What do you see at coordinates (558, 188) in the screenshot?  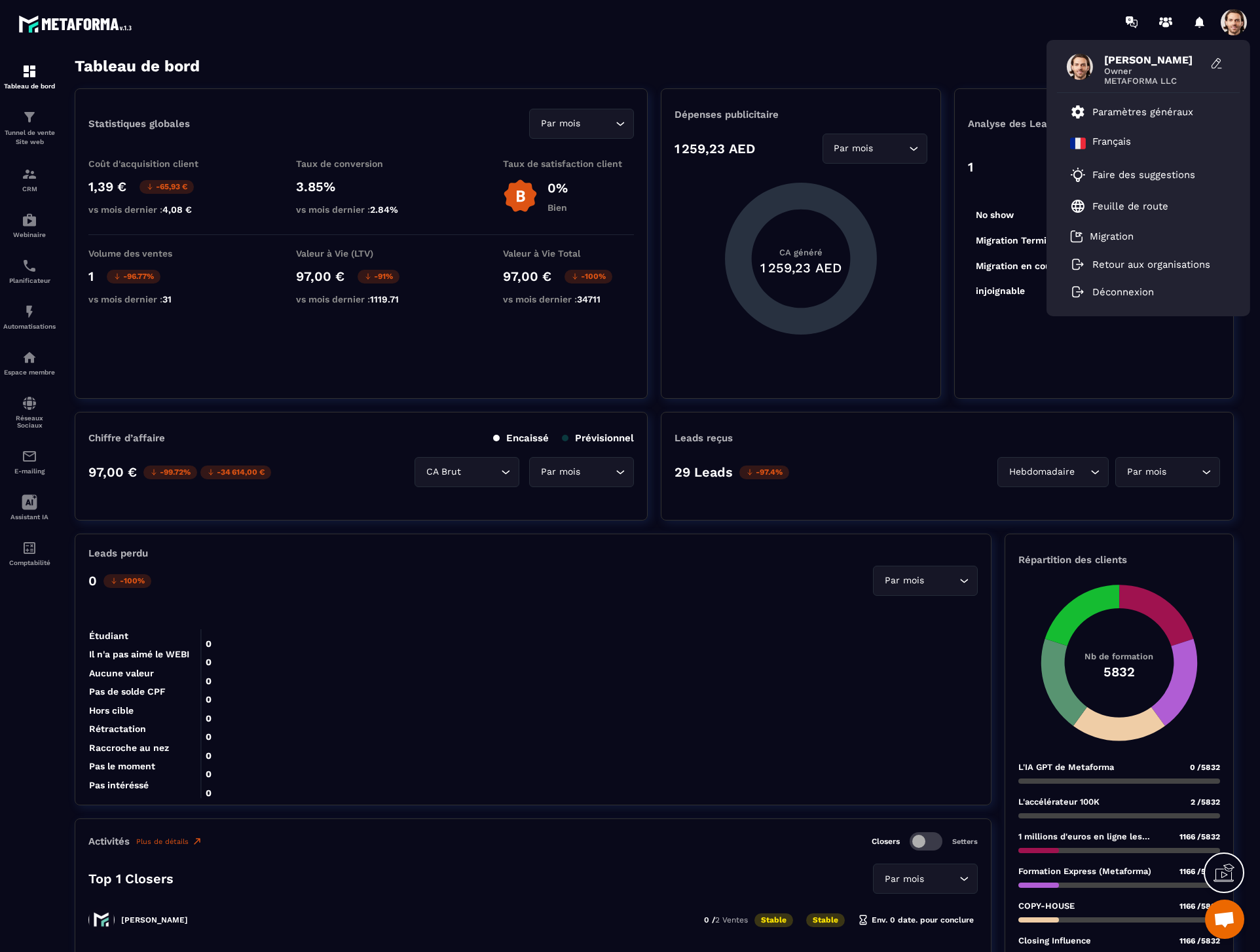 I see `p: 0%` at bounding box center [558, 188].